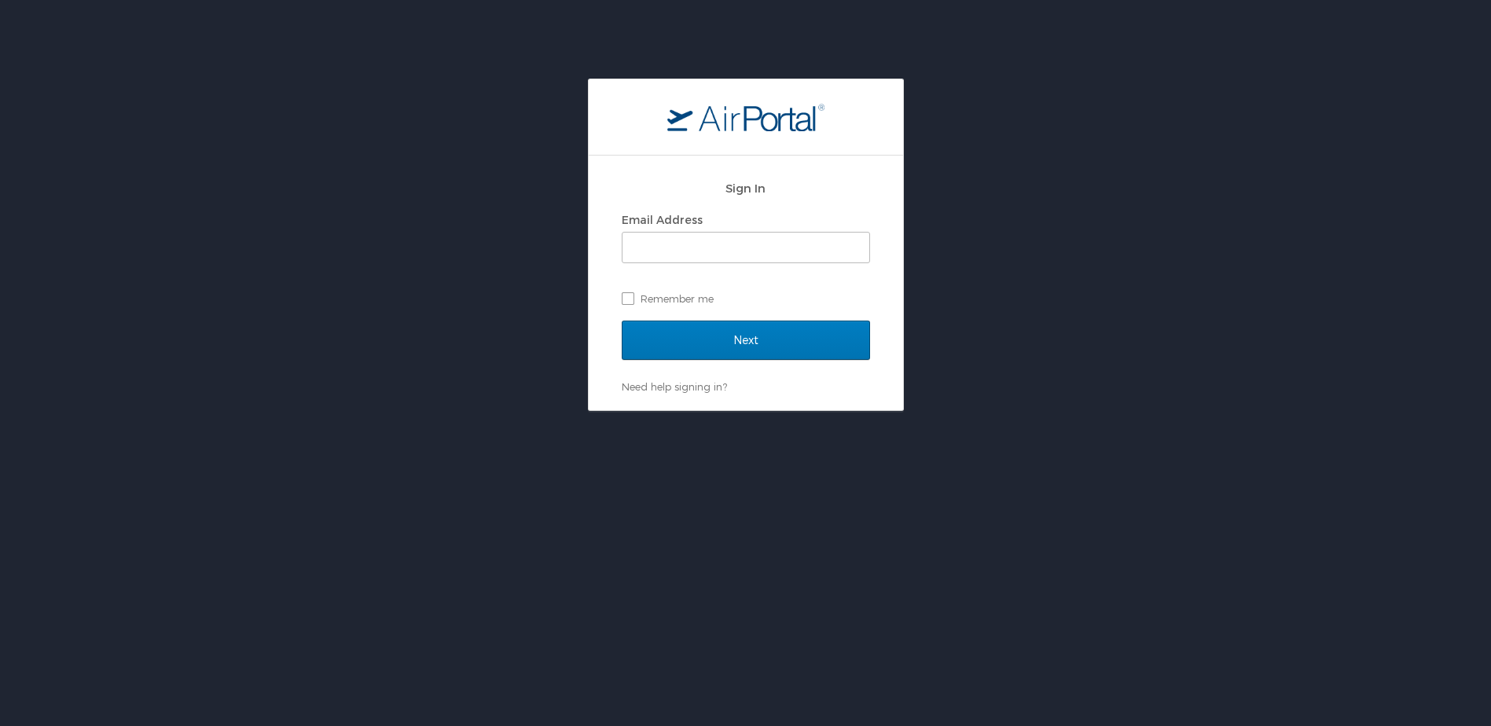 This screenshot has height=726, width=1491. I want to click on a: Need help signing in?, so click(674, 387).